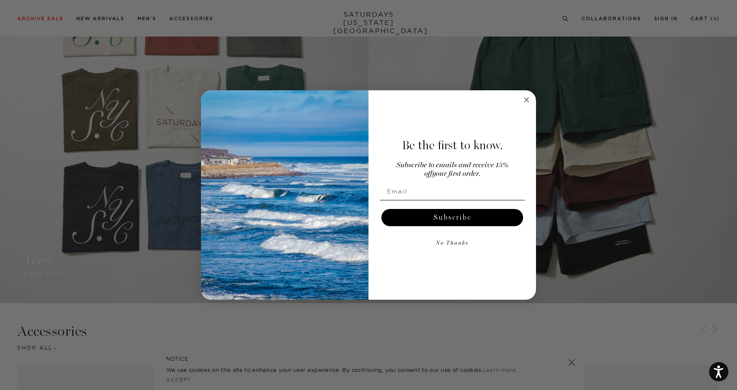 This screenshot has width=737, height=390. Describe the element at coordinates (452, 191) in the screenshot. I see `input: Email` at that location.